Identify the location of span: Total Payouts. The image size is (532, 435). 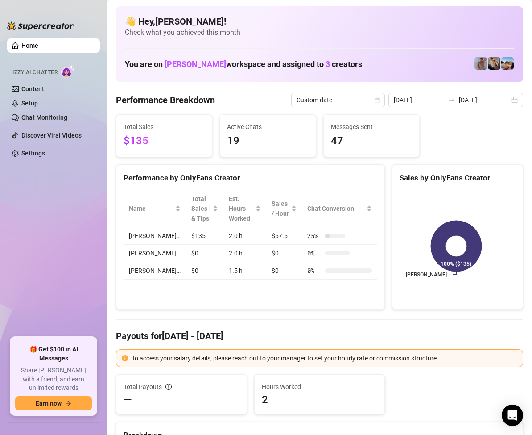
(143, 387).